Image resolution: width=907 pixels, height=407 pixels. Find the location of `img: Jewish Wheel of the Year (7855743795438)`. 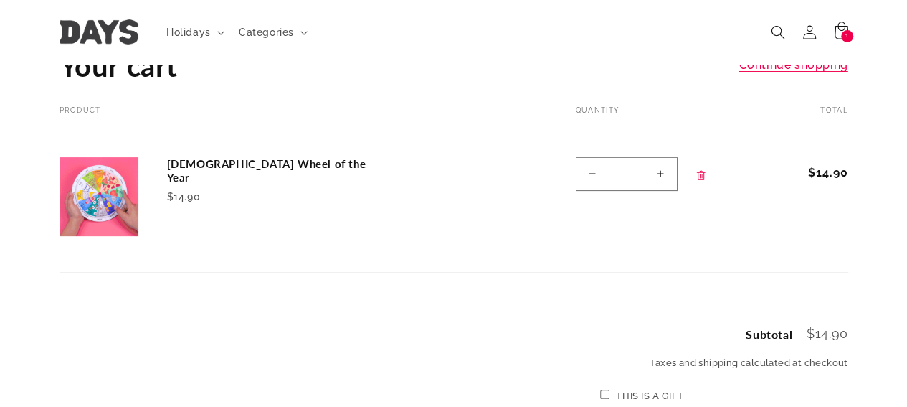

img: Jewish Wheel of the Year (7855743795438) is located at coordinates (99, 197).